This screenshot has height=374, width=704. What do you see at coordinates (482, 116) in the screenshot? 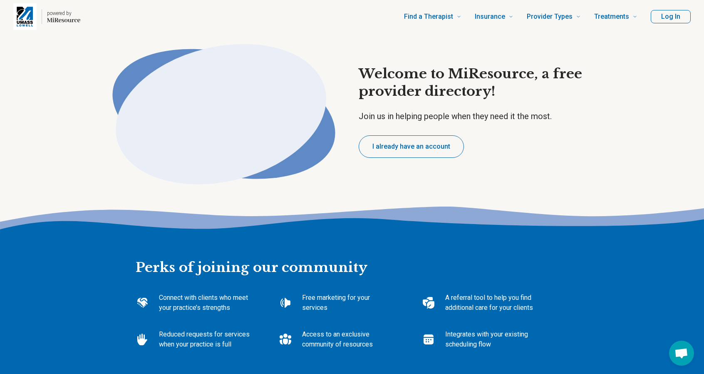
I see `p: Join us in helping people when they need it the most.` at bounding box center [482, 116].